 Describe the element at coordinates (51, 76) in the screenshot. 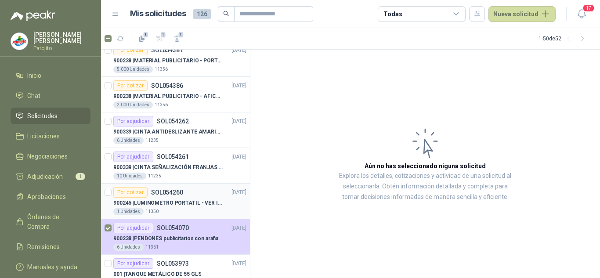

I see `a: Inicio` at that location.